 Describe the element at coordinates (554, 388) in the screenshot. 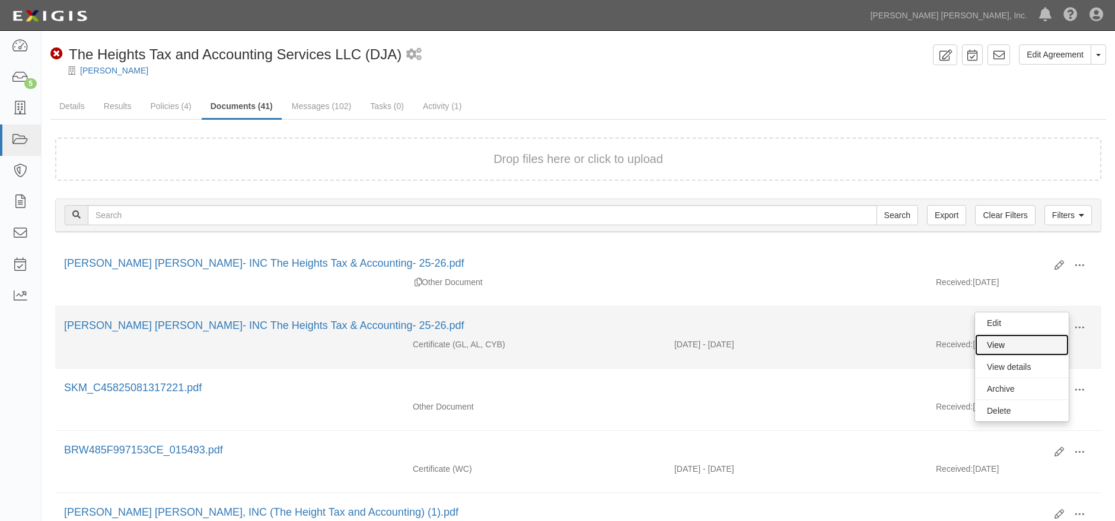

I see `div: SKM_C45825081317221.pdf` at that location.